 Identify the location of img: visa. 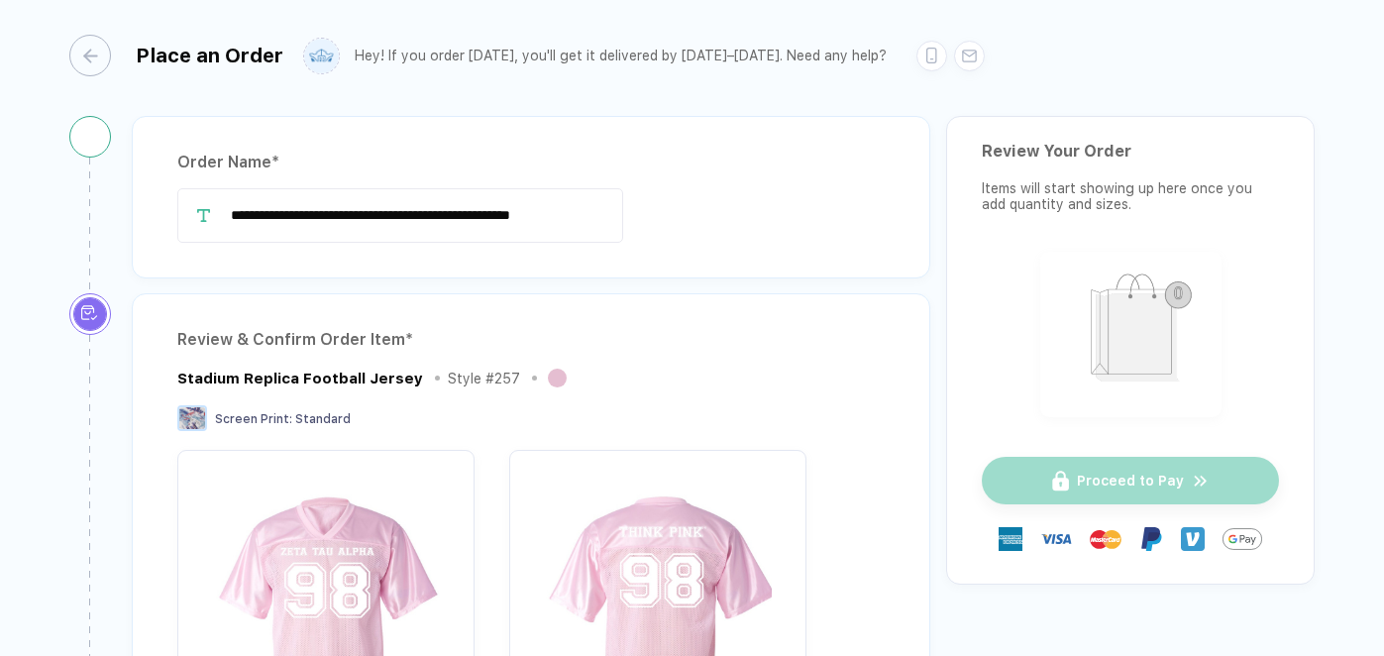
(1056, 539).